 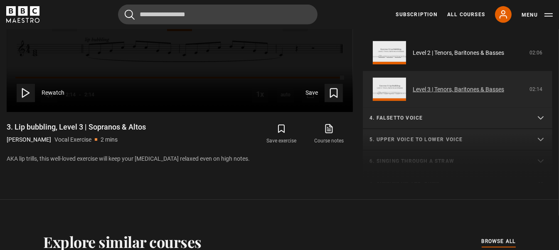 What do you see at coordinates (498, 242) in the screenshot?
I see `a: browse all` at bounding box center [498, 242].